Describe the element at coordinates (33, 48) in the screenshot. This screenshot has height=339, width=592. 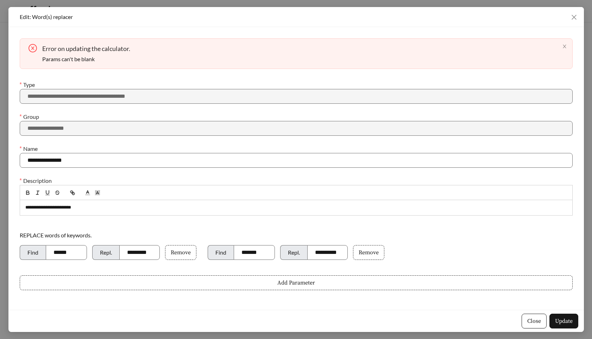
I see `span: close-circle` at that location.